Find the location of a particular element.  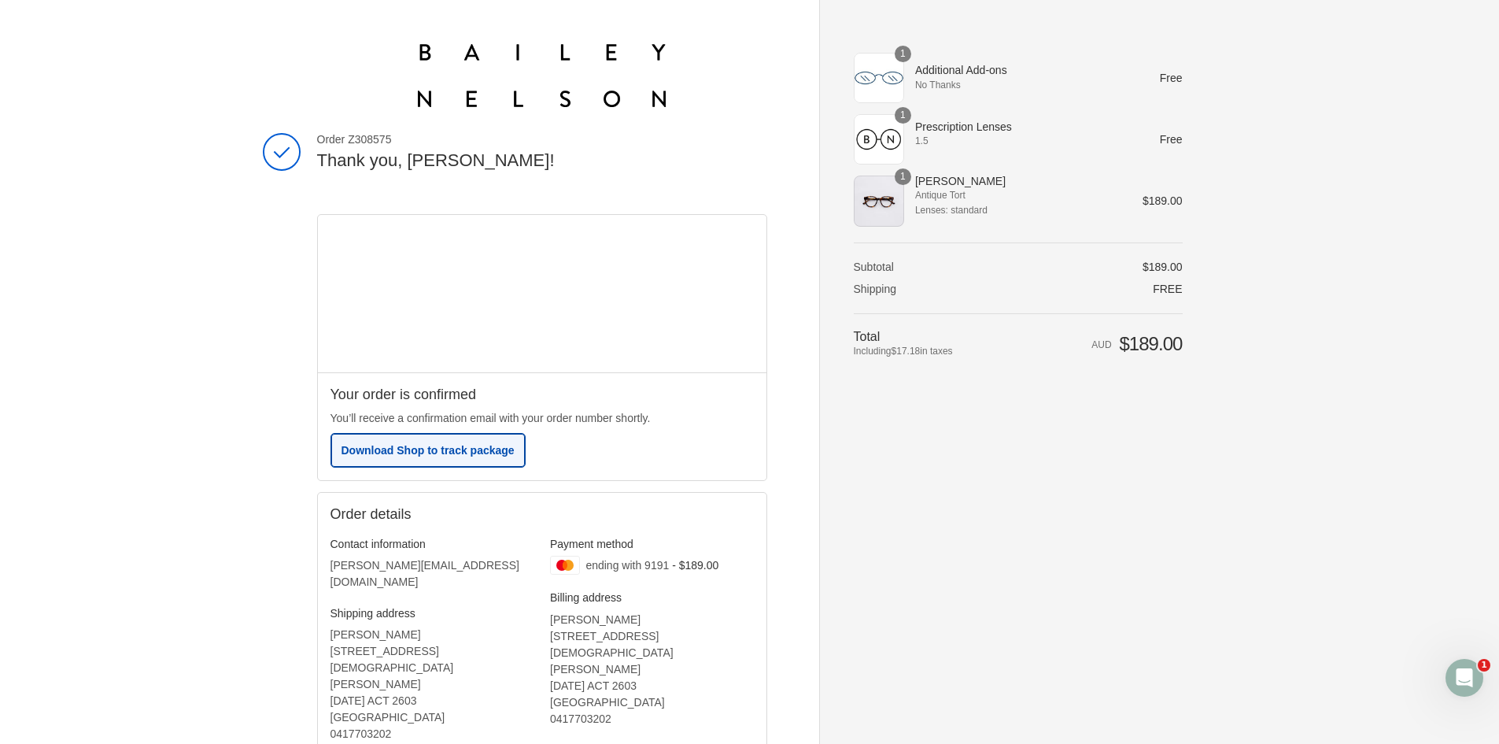

button: Download Shop to track package is located at coordinates (428, 450).